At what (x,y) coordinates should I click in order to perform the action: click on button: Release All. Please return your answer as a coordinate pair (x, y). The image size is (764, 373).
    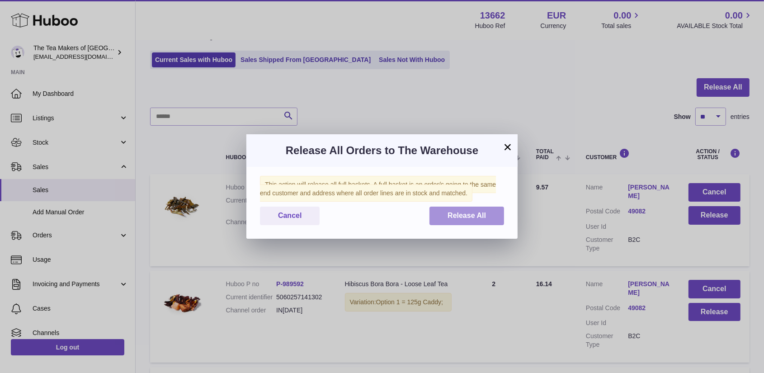
    Looking at the image, I should click on (467, 216).